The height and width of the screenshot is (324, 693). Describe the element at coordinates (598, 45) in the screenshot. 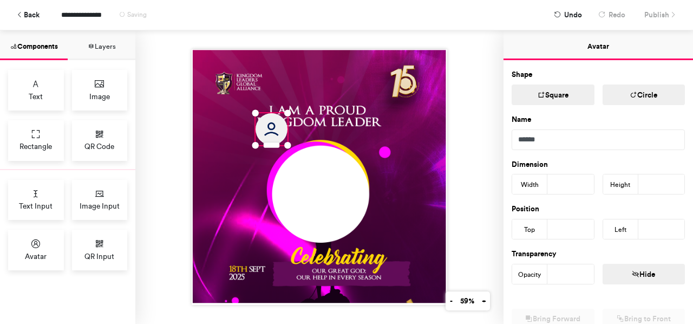

I see `button: Avatar` at that location.